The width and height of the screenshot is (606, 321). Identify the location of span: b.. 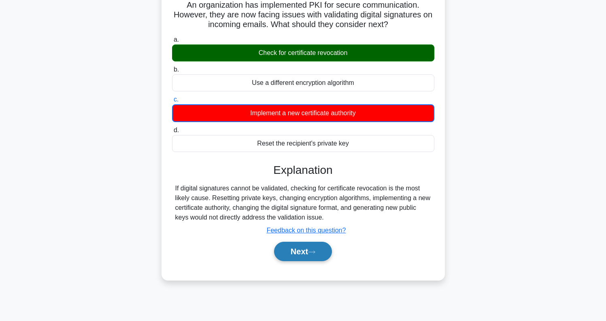
(176, 69).